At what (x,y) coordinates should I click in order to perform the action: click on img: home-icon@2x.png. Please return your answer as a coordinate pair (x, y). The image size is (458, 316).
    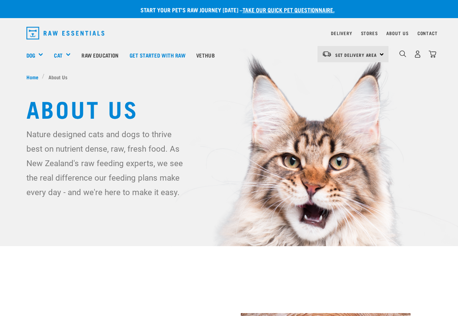
    Looking at the image, I should click on (432, 54).